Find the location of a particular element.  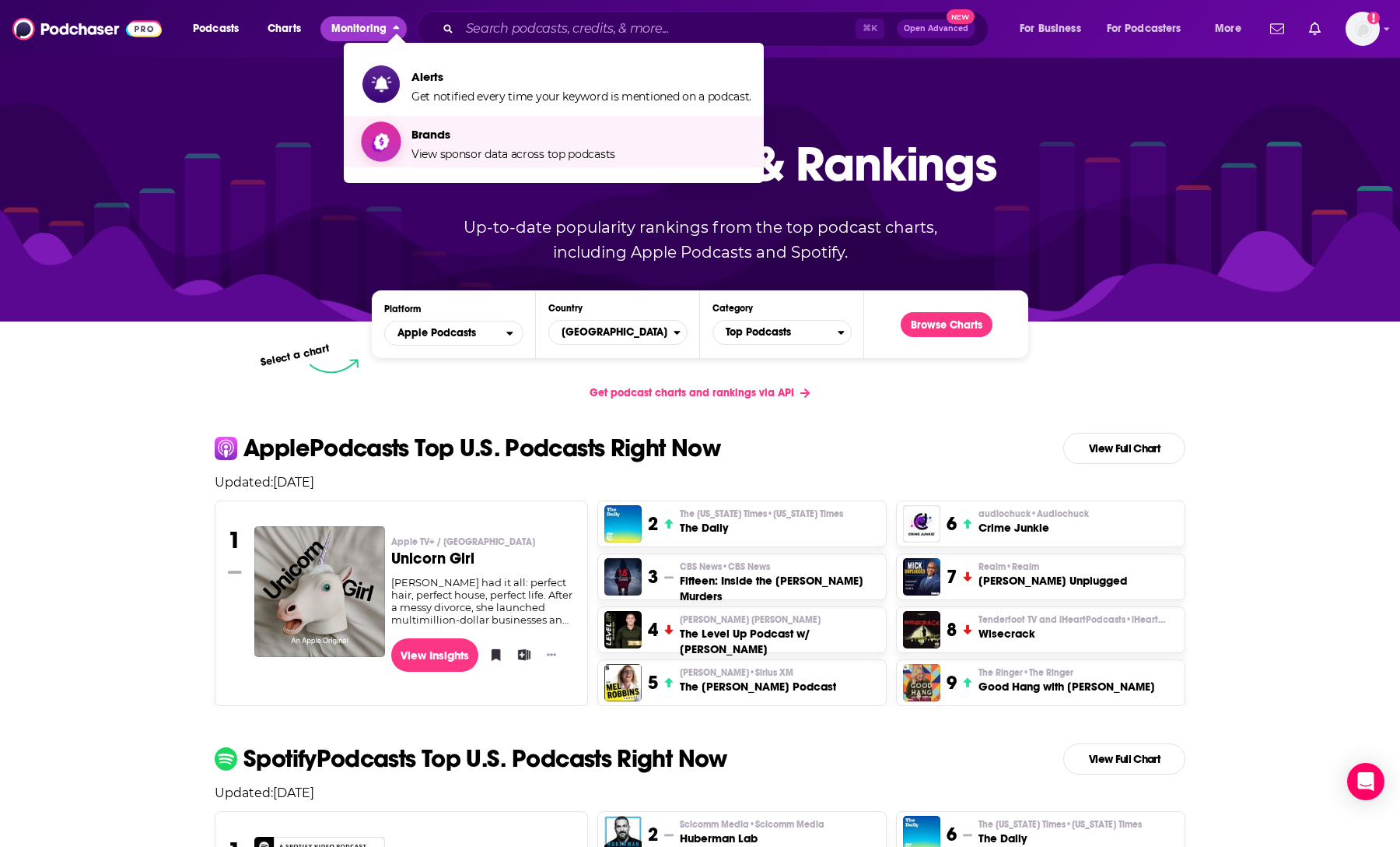

span: For Podcasters is located at coordinates (1145, 29).